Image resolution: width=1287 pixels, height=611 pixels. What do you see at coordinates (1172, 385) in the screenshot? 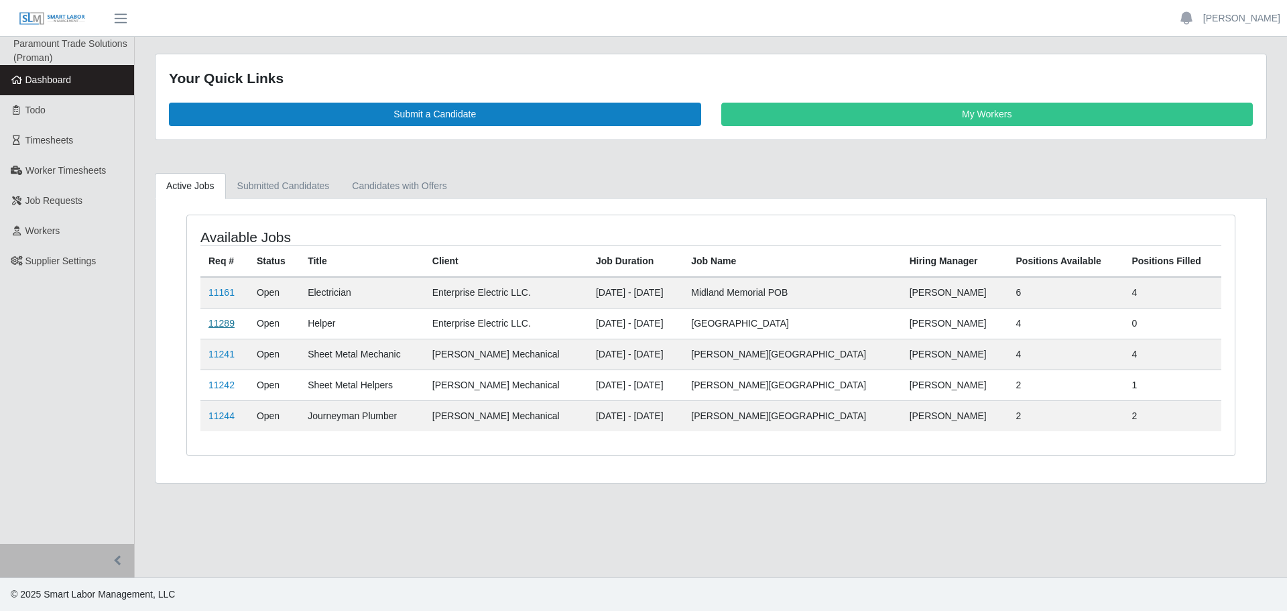
I see `td: 1` at bounding box center [1172, 385].